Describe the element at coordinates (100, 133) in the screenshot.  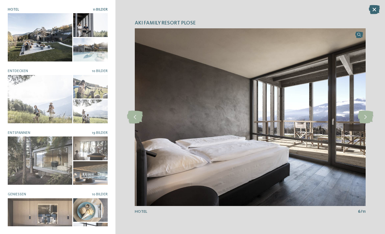
I see `span: 19 Bilder` at that location.